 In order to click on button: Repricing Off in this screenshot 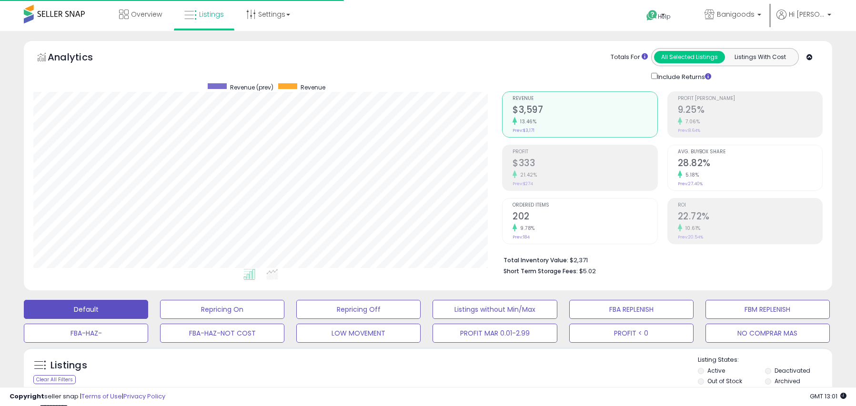, I will do `click(358, 309)`.